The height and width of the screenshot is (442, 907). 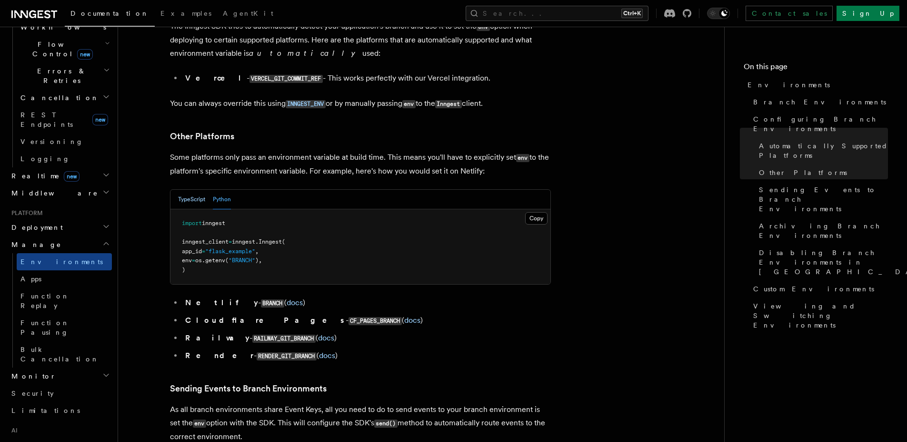 I want to click on code: VERCEL_GIT_COMMIT_REF, so click(x=286, y=79).